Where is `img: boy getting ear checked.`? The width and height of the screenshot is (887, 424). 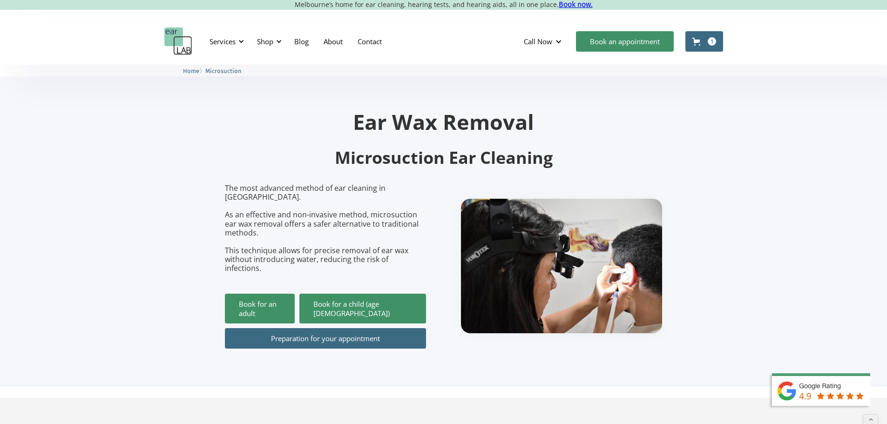 img: boy getting ear checked. is located at coordinates (562, 266).